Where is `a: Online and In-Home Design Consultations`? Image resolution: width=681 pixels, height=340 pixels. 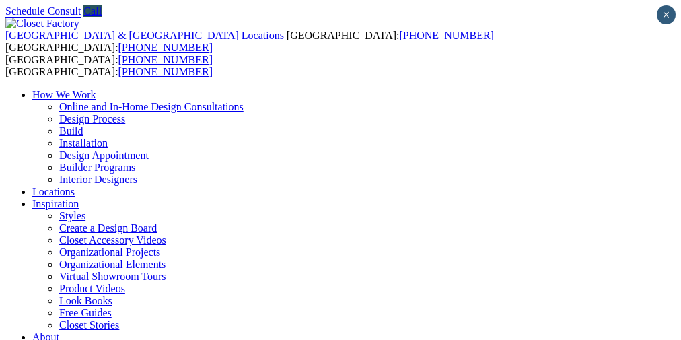 a: Online and In-Home Design Consultations is located at coordinates (151, 106).